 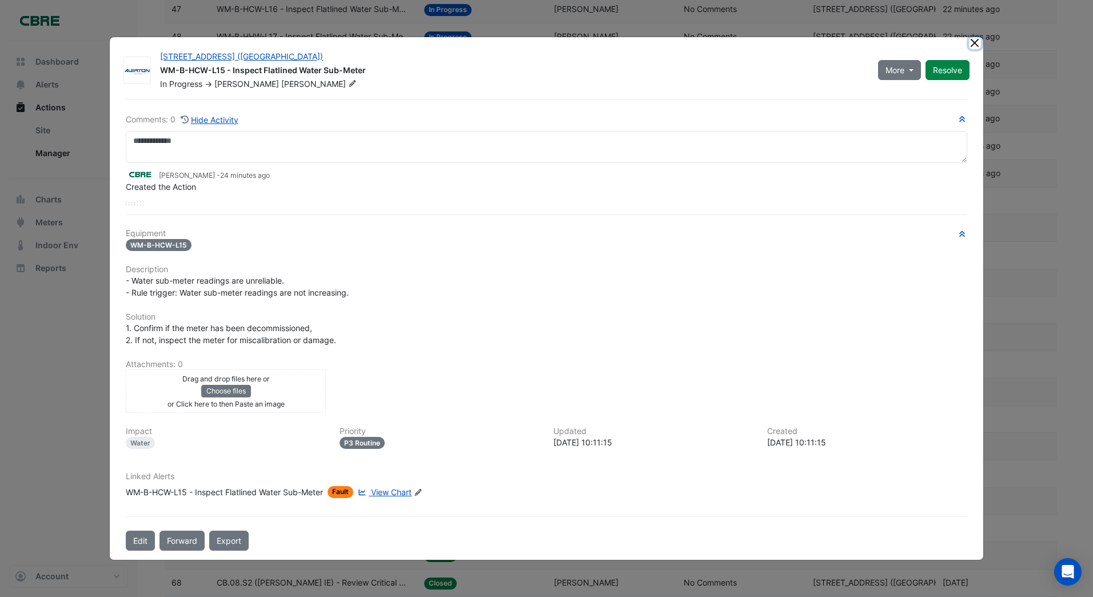 What do you see at coordinates (947, 70) in the screenshot?
I see `button: Resolve` at bounding box center [947, 70].